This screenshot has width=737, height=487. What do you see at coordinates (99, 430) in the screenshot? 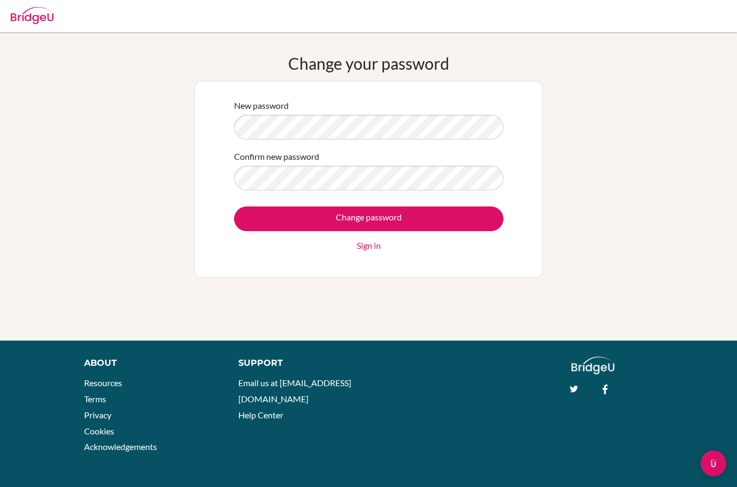
I see `a: Cookies` at bounding box center [99, 430].